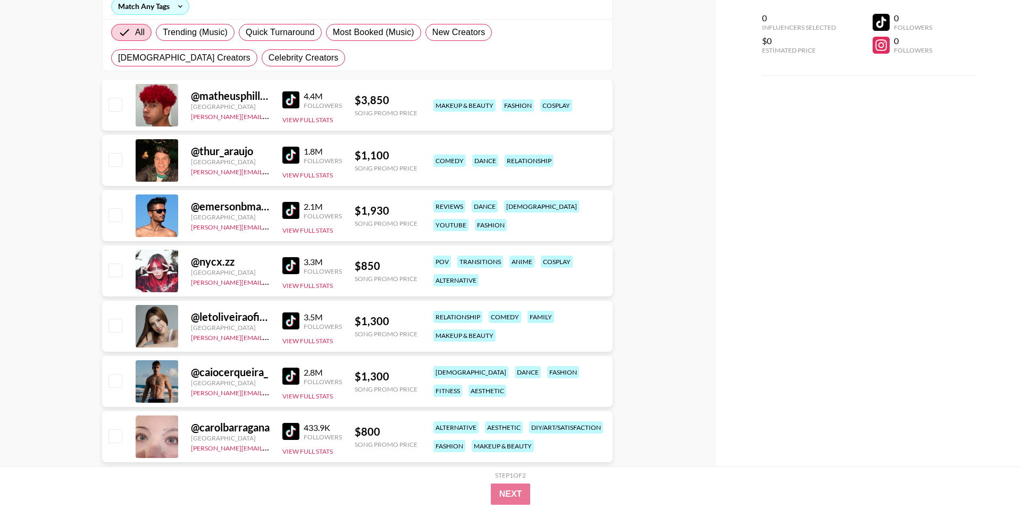  What do you see at coordinates (323, 428) in the screenshot?
I see `div: 433.9K` at bounding box center [323, 428].